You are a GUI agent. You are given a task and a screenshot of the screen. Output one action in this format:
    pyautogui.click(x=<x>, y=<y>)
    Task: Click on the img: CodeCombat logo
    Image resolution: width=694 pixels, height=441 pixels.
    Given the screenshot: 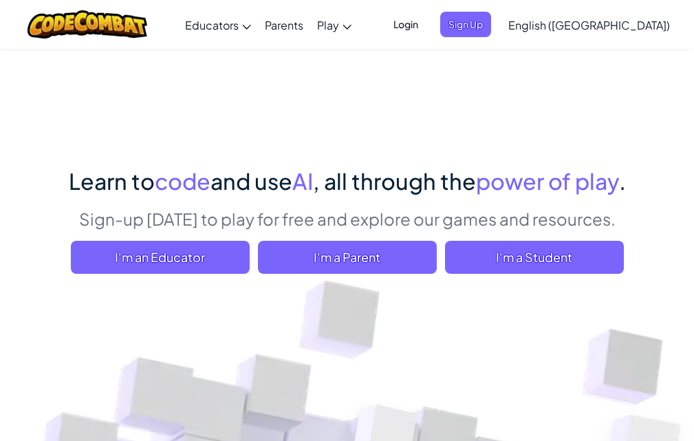 What is the action you would take?
    pyautogui.click(x=87, y=24)
    